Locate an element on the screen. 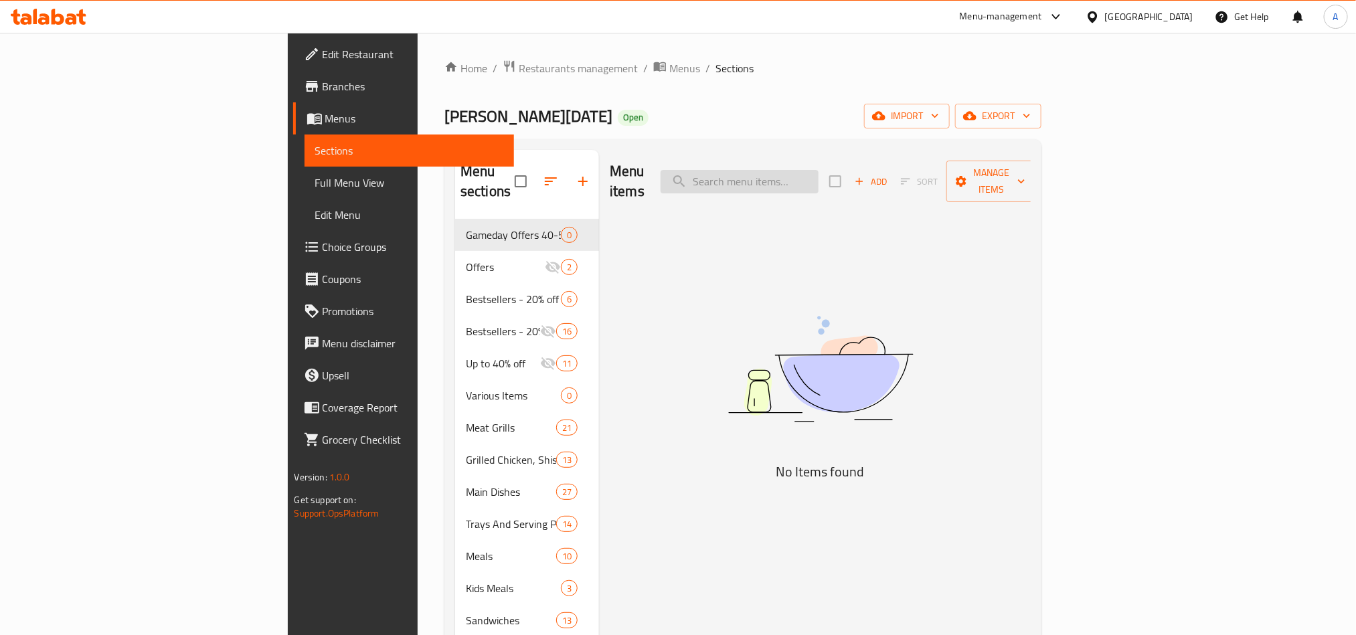 Image resolution: width=1356 pixels, height=635 pixels. svg: Inactive section is located at coordinates (548, 363).